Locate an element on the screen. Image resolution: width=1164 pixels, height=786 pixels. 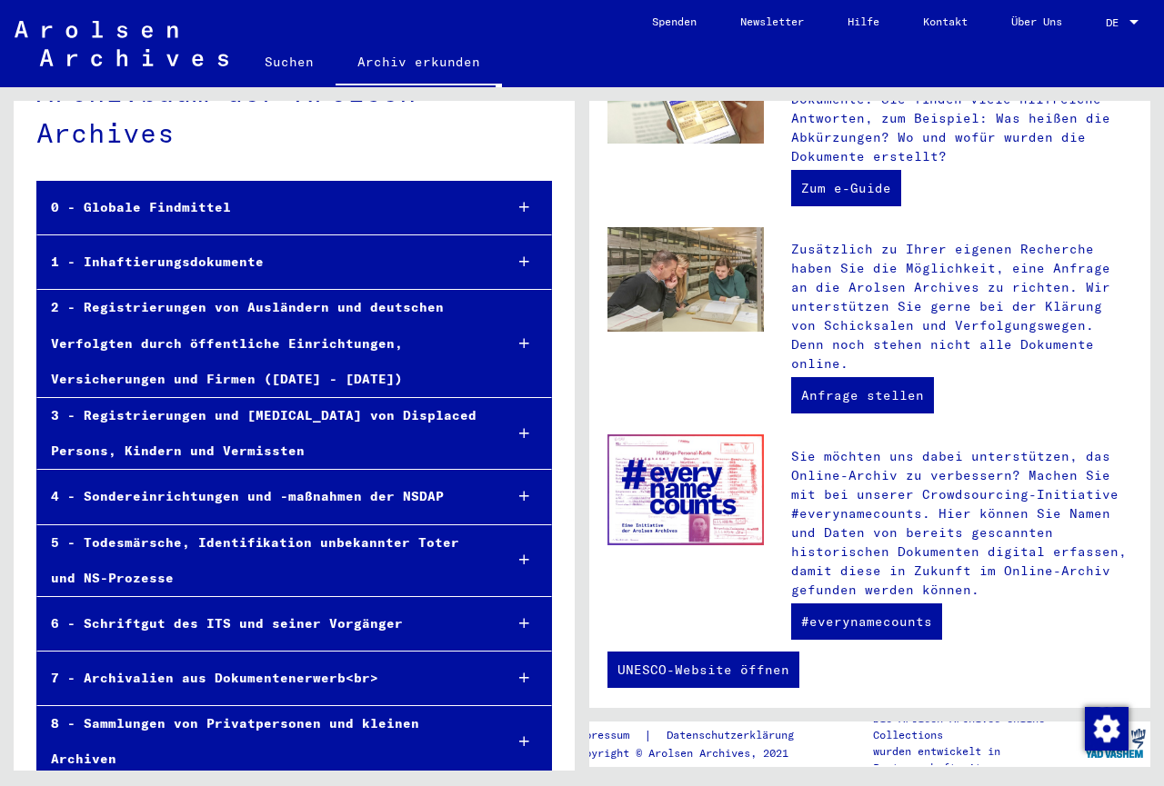
p: Copyright © Arolsen Archives, 2021 is located at coordinates (694, 754).